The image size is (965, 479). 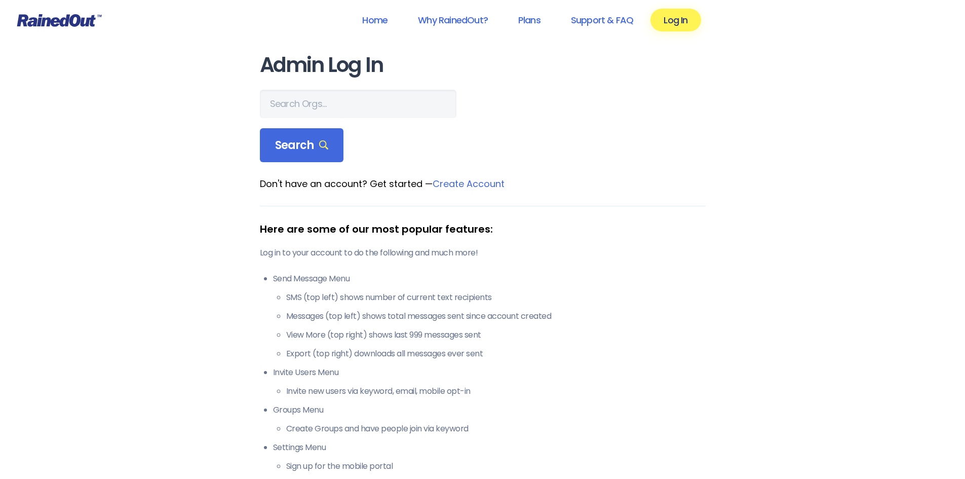 I want to click on li: Sign up for the mobile portal, so click(x=496, y=466).